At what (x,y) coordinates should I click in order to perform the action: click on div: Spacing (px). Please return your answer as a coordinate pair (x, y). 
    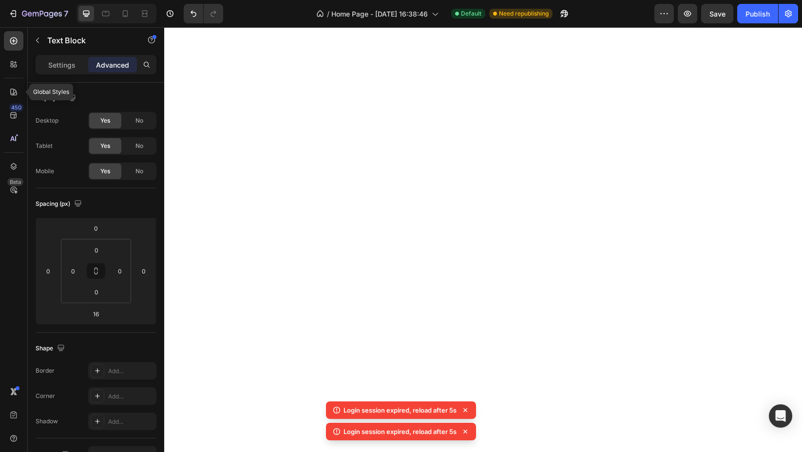
    Looking at the image, I should click on (59, 204).